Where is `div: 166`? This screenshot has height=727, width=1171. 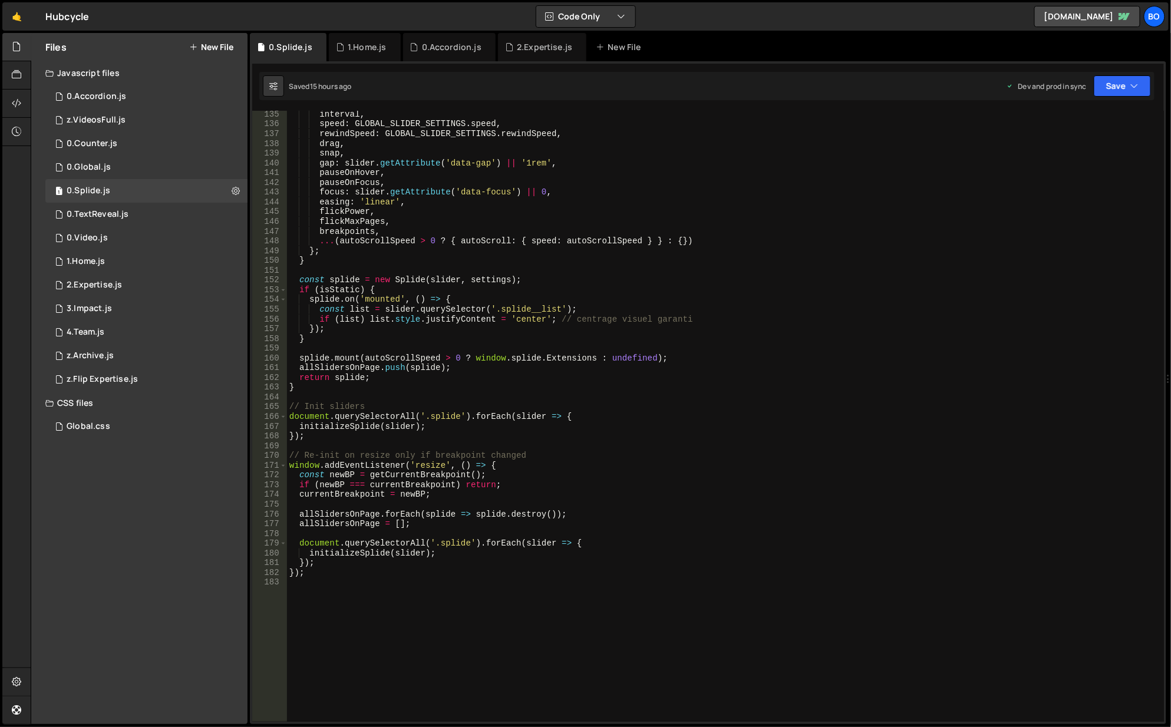 div: 166 is located at coordinates (269, 417).